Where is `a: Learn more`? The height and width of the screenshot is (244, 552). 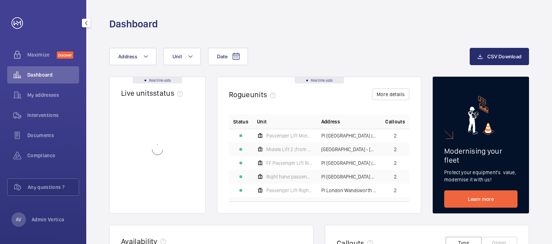 a: Learn more is located at coordinates (481, 199).